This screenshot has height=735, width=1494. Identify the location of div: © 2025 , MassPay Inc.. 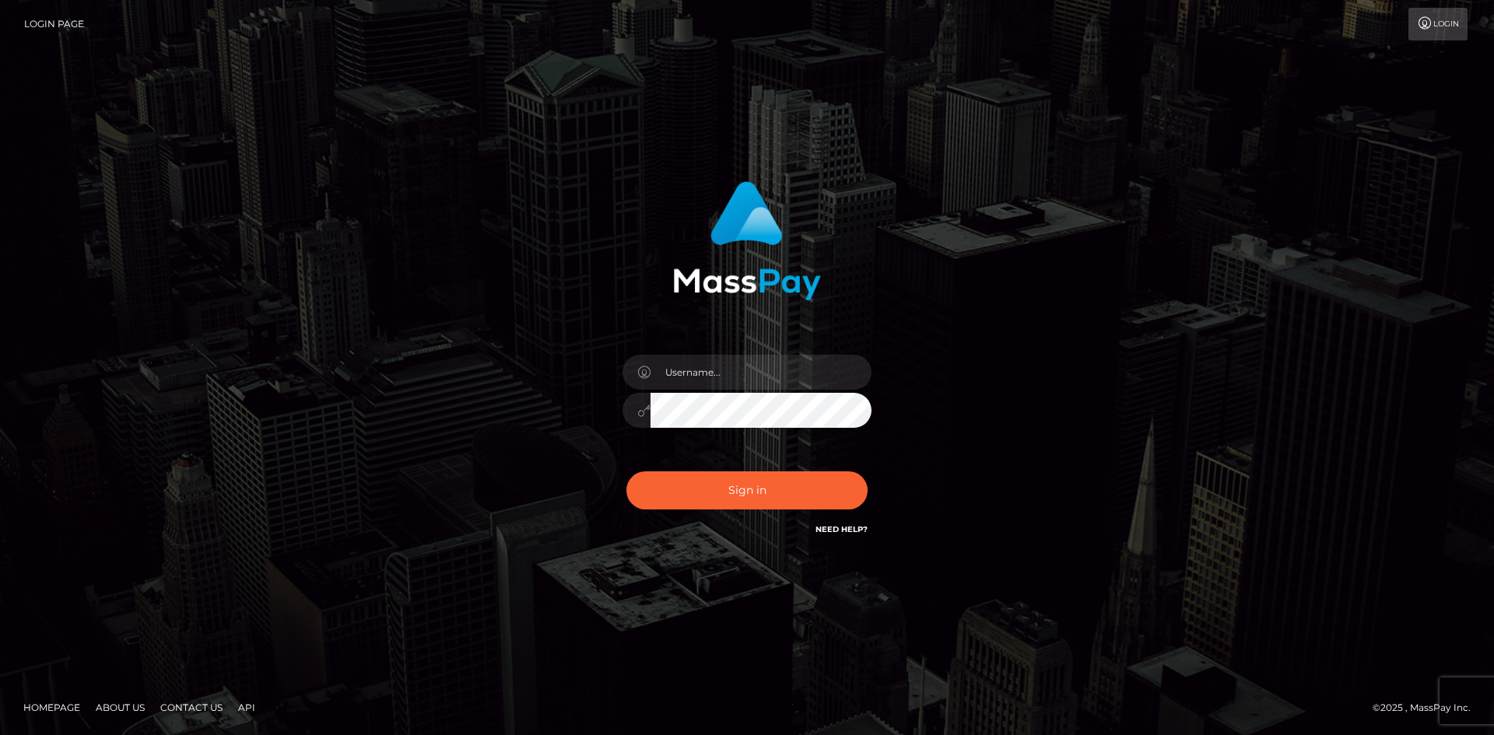
(1427, 708).